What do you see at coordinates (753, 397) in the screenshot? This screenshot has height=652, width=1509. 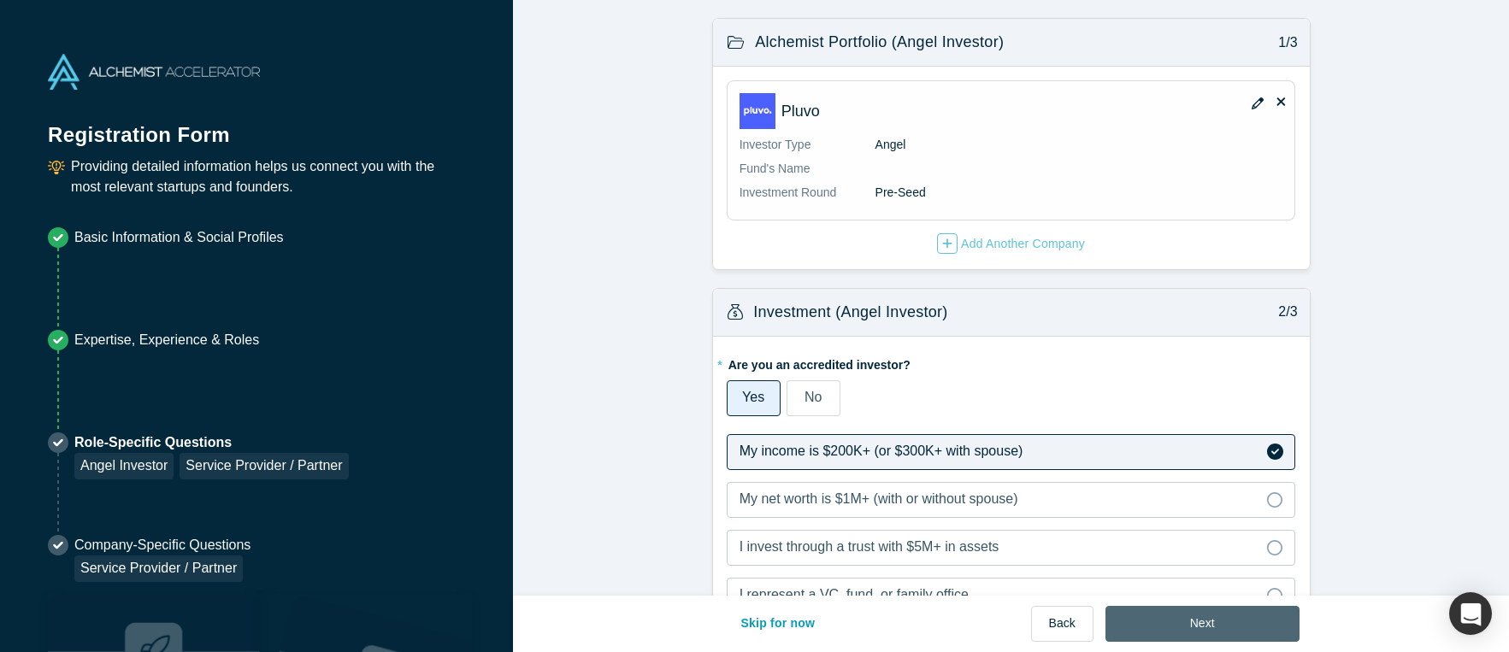 I see `span: Yes` at bounding box center [753, 397].